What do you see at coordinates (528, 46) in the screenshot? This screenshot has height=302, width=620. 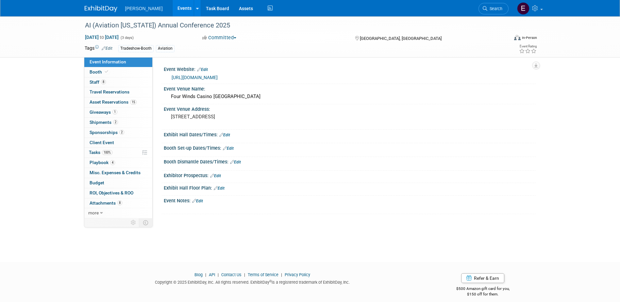 I see `div: Event Rating` at bounding box center [528, 46].